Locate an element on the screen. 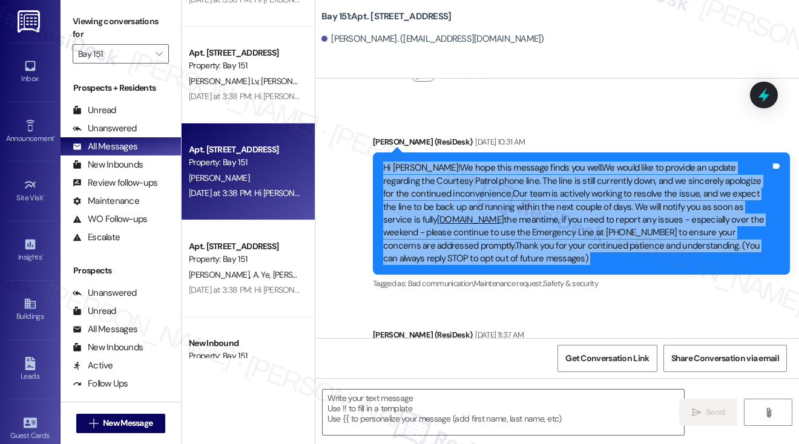  a: Buildings is located at coordinates (30, 310).